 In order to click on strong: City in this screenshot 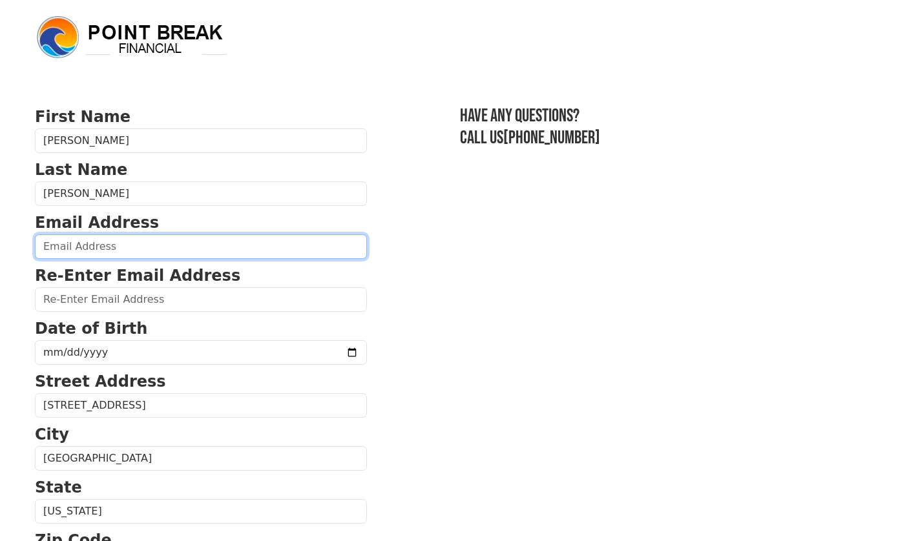, I will do `click(52, 435)`.